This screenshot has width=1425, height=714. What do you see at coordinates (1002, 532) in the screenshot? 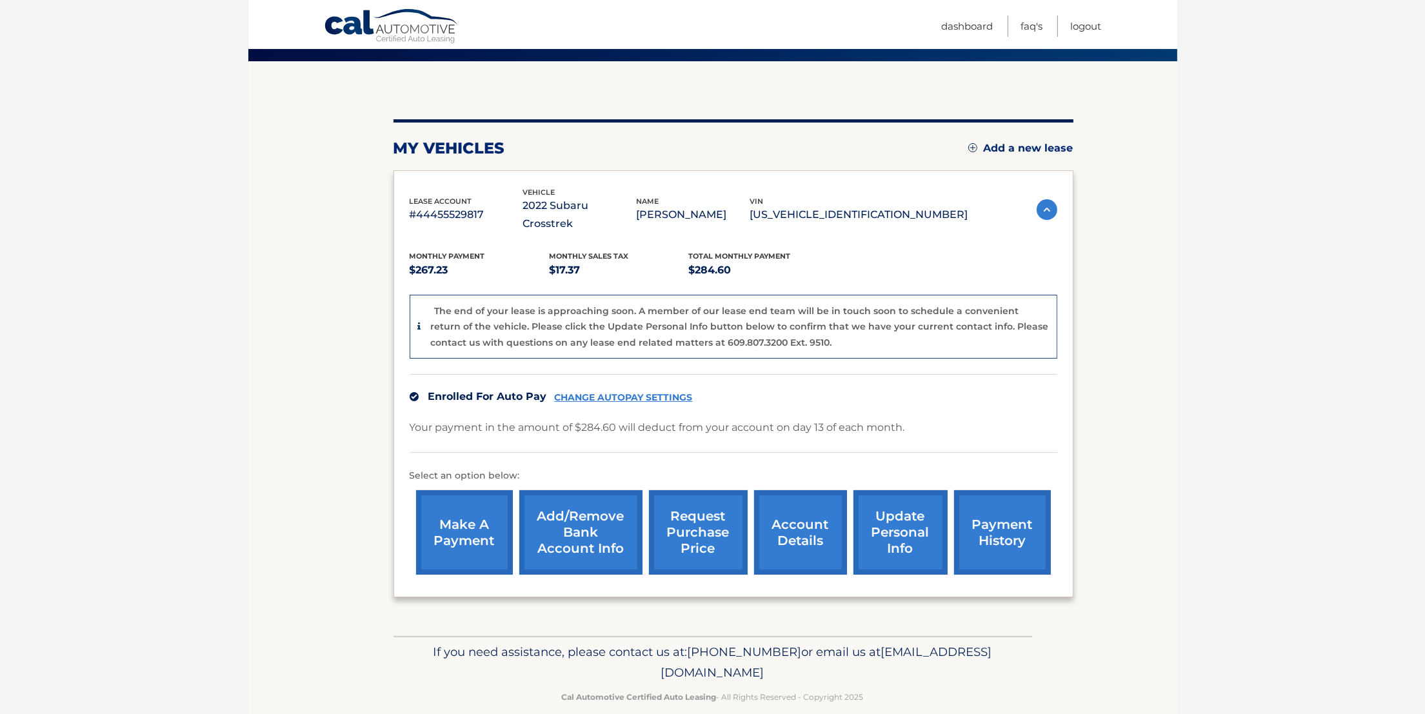
I see `a: payment history` at bounding box center [1002, 532].